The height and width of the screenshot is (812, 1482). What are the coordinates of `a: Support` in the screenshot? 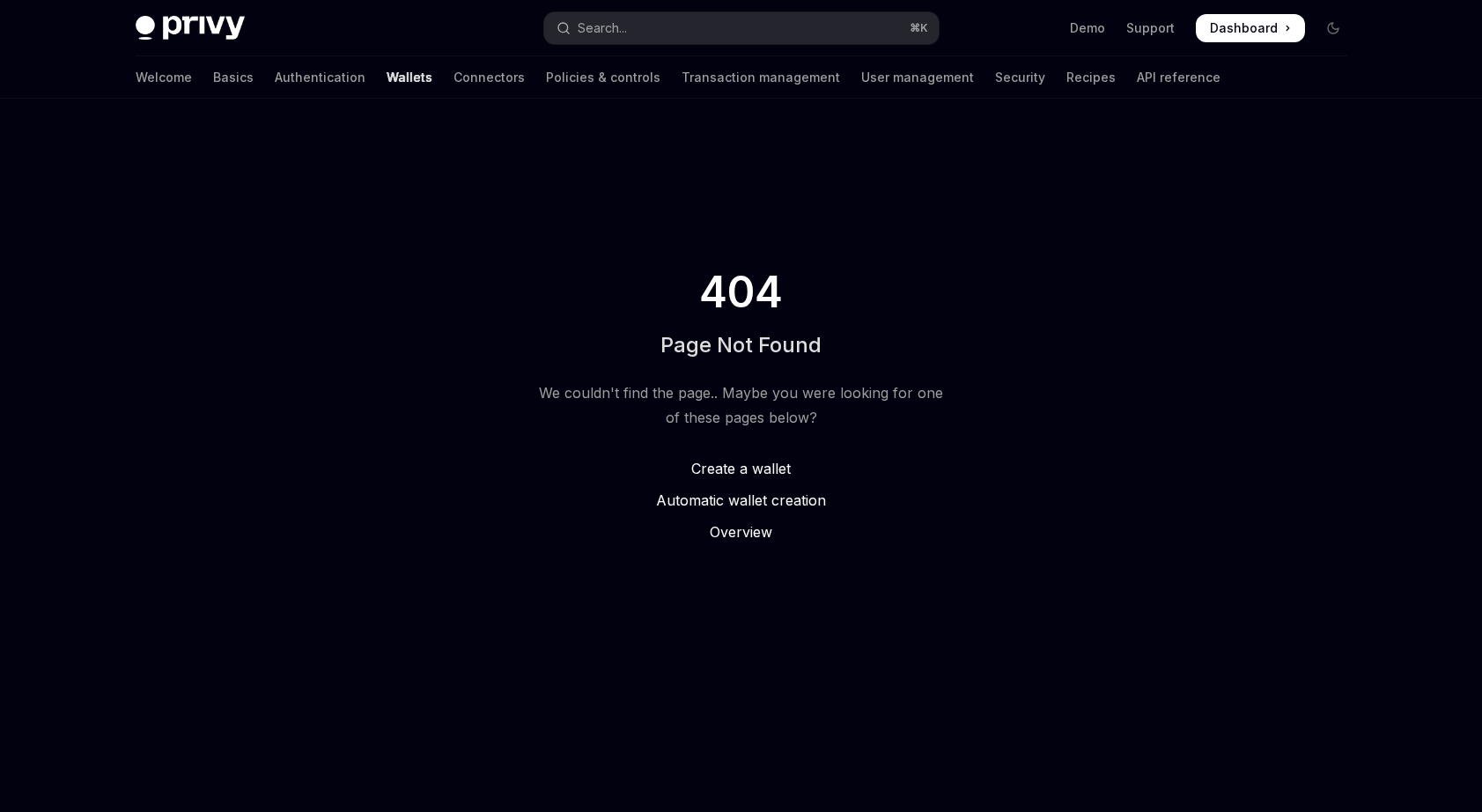 It's located at (1149, 28).